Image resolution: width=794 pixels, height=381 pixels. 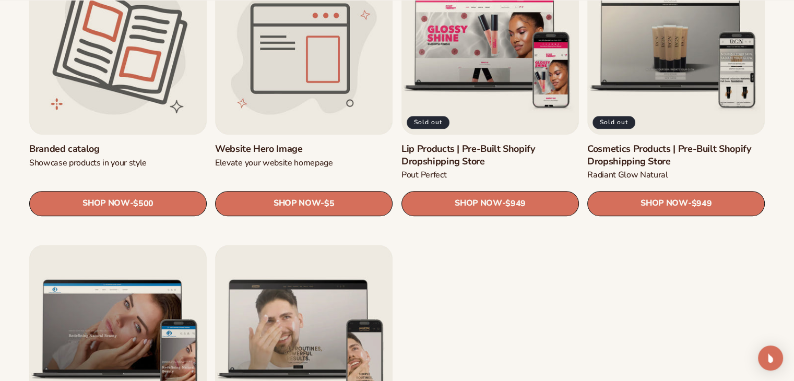 What do you see at coordinates (118, 149) in the screenshot?
I see `a: Branded catalog` at bounding box center [118, 149].